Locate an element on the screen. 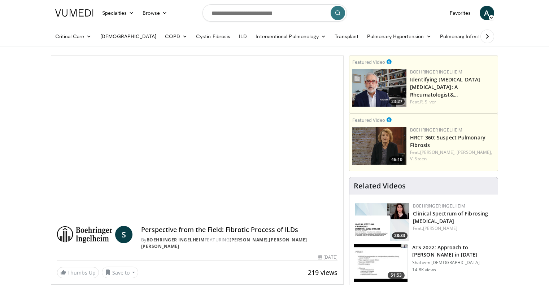  span: 23:27 is located at coordinates (397, 102).